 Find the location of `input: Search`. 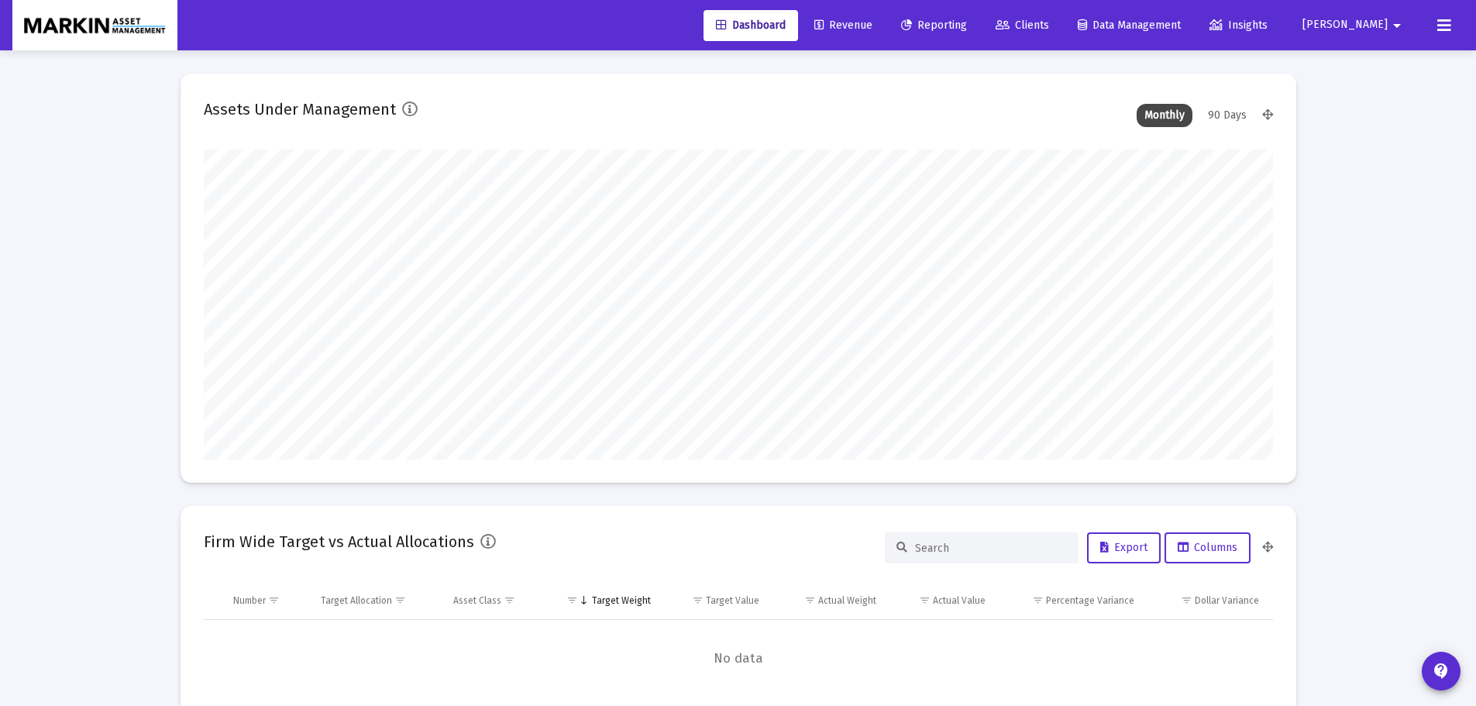

input: Search is located at coordinates (991, 548).